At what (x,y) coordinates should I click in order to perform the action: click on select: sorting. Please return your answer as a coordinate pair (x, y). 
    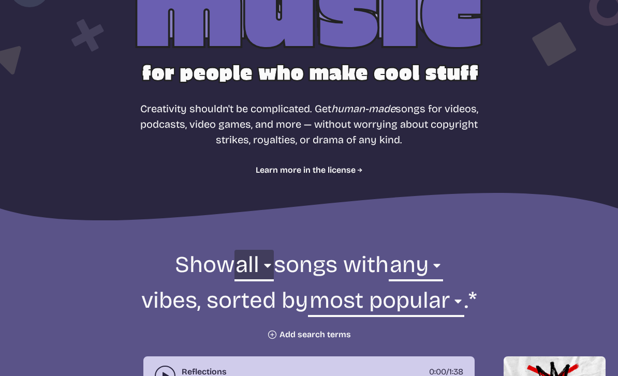
    Looking at the image, I should click on (385, 303).